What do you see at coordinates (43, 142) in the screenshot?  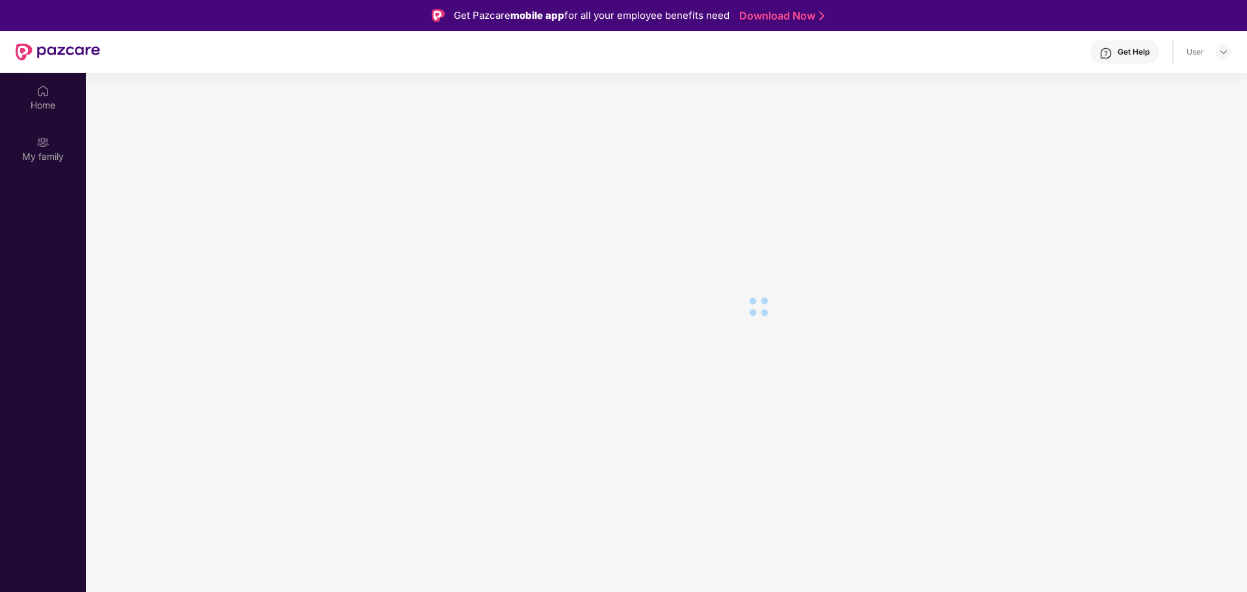 I see `img: svg+xml;base64,PHN2ZyB3aWR0aD0iMjAiIGhlaWdodD0iMjAiIHZpZXdCb3g9IjAgMCAyMCAyMCIgZmlsbD0ibm9uZSIgeG...` at bounding box center [43, 142].